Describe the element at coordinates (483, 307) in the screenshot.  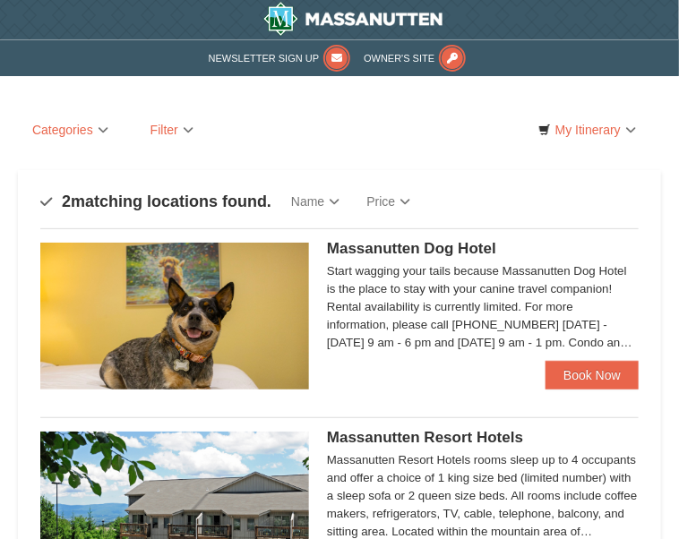
I see `div: Start wagging your tails because Massanutten Dog Hotel is the place to stay with your canine trav...` at that location.